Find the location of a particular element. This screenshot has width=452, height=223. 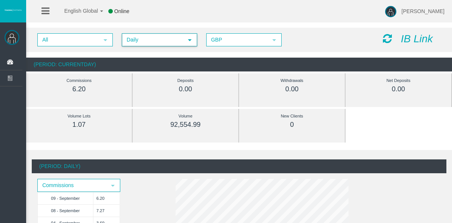

span: Commissions is located at coordinates (72, 185).